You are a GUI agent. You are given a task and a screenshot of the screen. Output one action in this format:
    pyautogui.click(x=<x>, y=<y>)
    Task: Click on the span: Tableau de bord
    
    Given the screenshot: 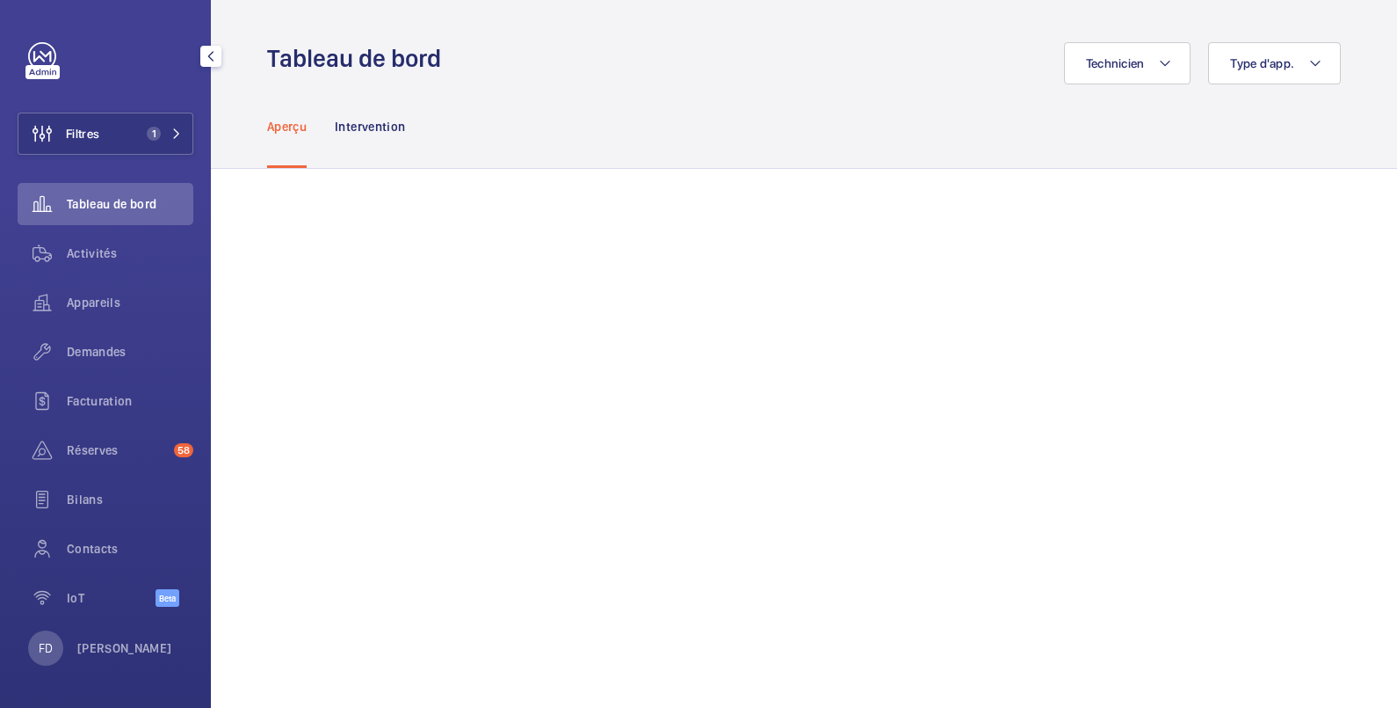 What is the action you would take?
    pyautogui.click(x=130, y=204)
    